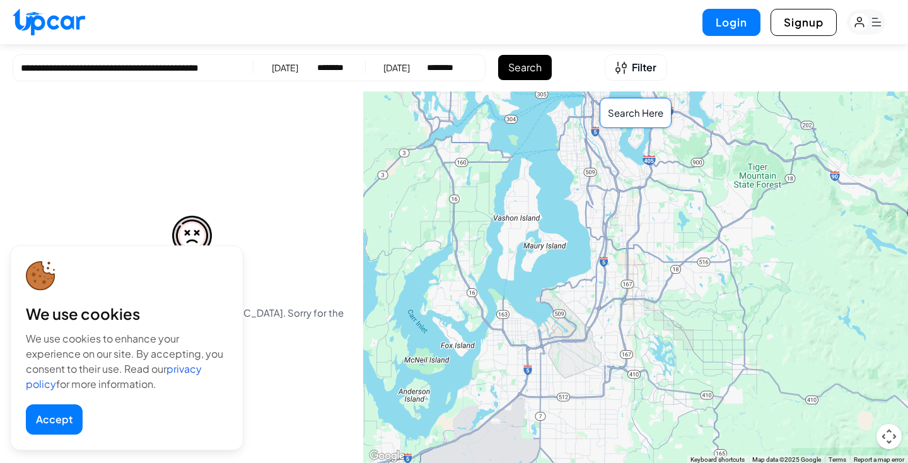 This screenshot has height=463, width=908. Describe the element at coordinates (182, 246) in the screenshot. I see `img: No cars found` at that location.